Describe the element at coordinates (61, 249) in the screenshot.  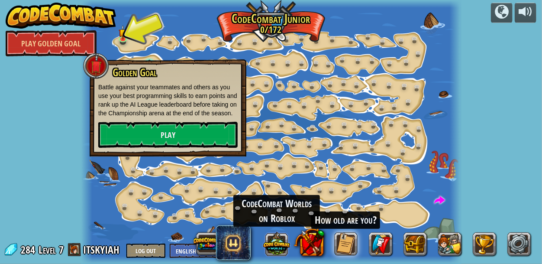
I see `span: 7` at that location.